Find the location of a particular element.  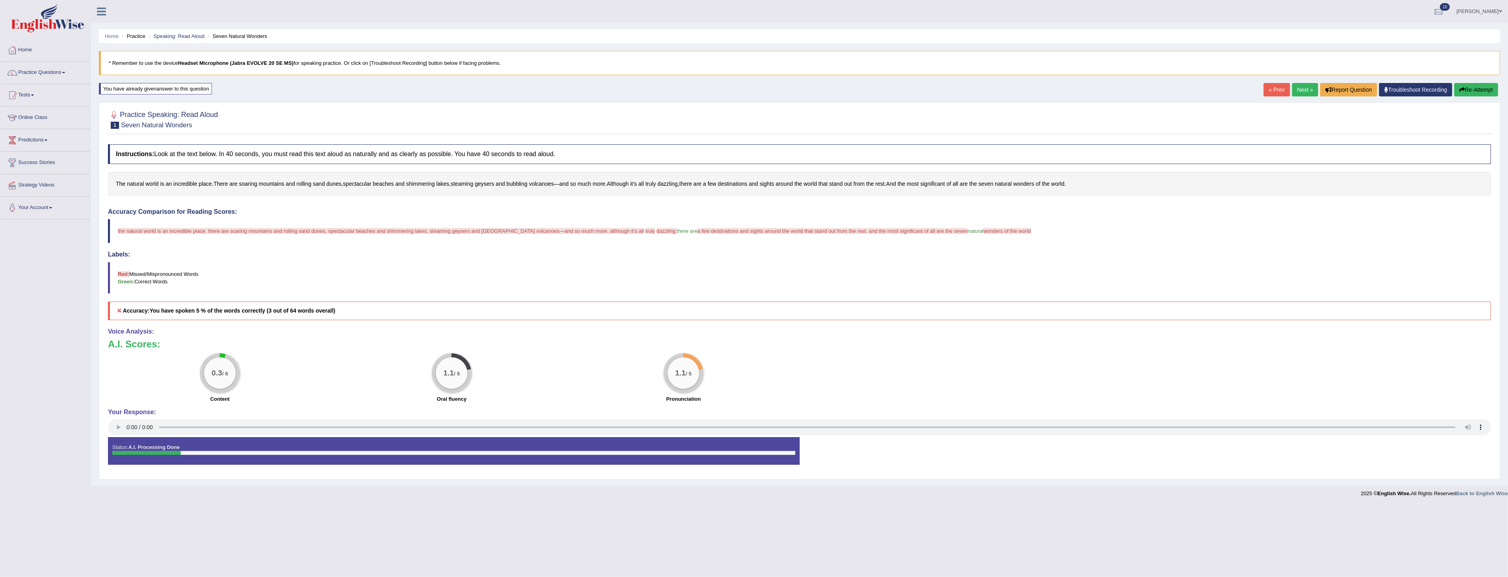

label: Pronunciation is located at coordinates (683, 399).